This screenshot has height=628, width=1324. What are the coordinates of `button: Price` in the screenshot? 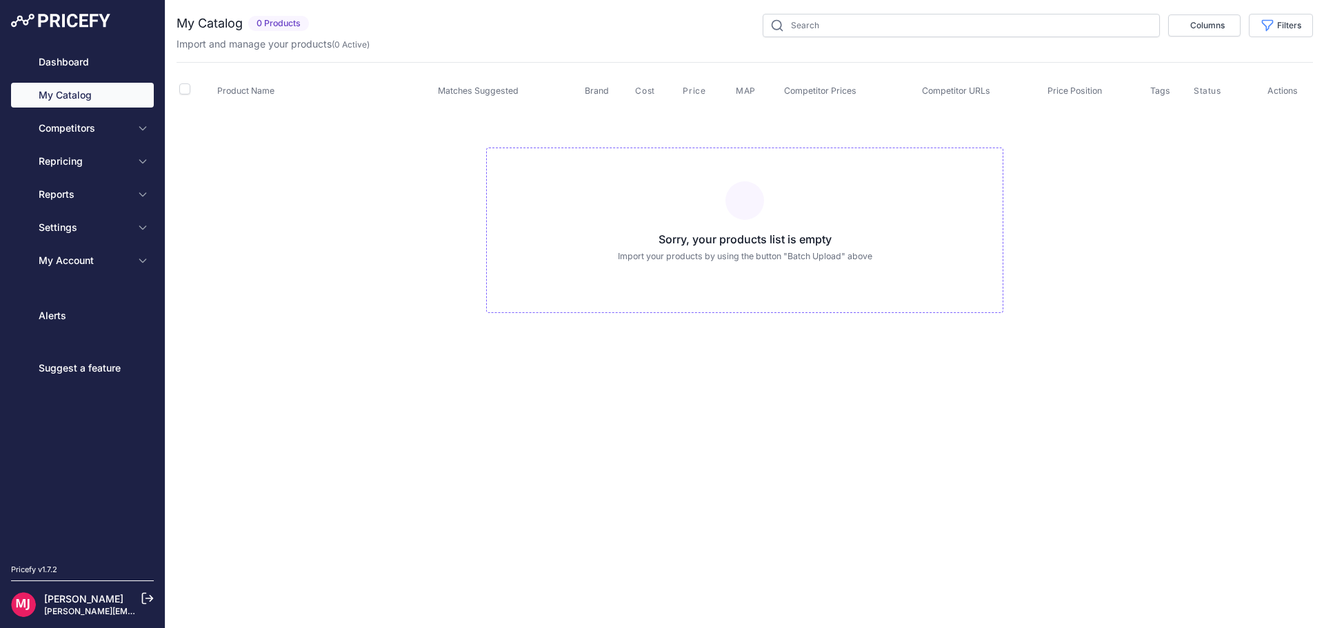 It's located at (695, 91).